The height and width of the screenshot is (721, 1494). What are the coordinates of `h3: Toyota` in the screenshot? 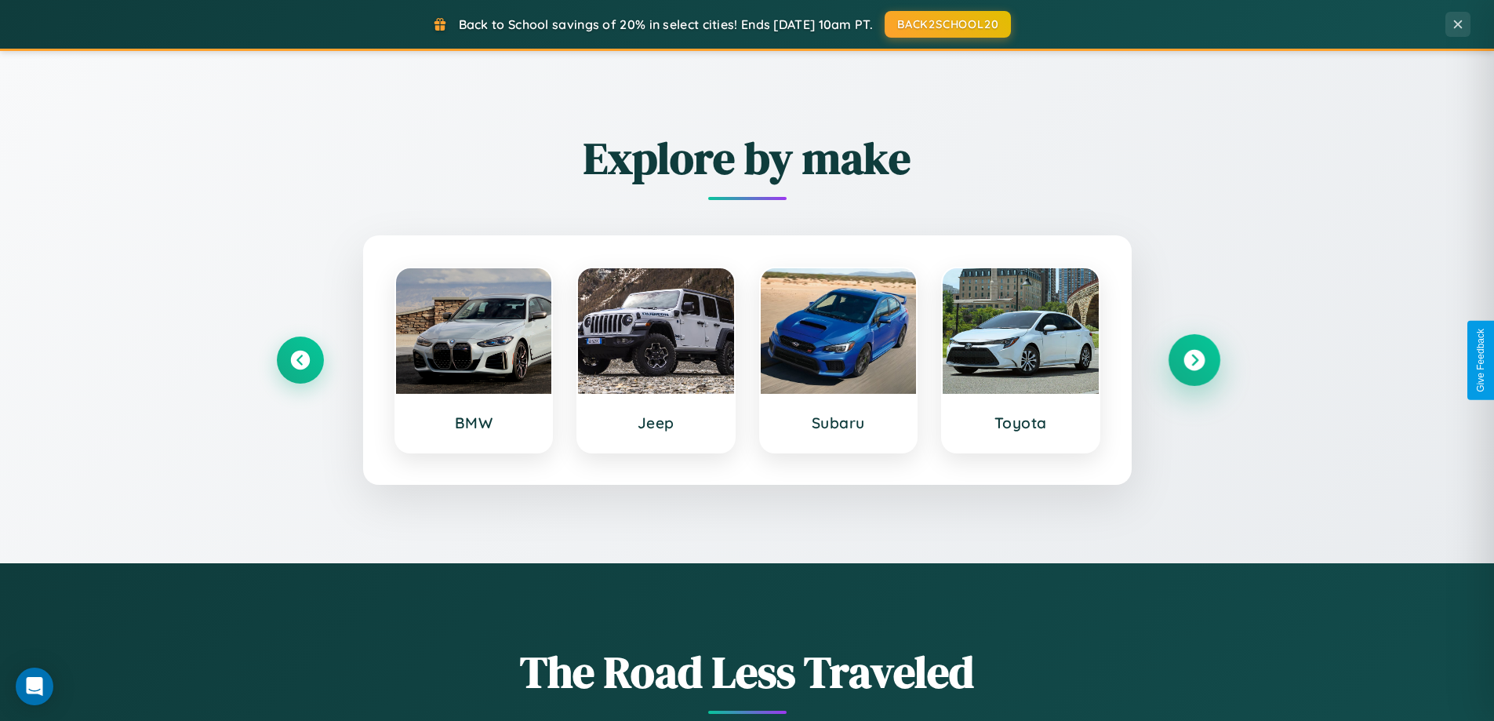 It's located at (1020, 423).